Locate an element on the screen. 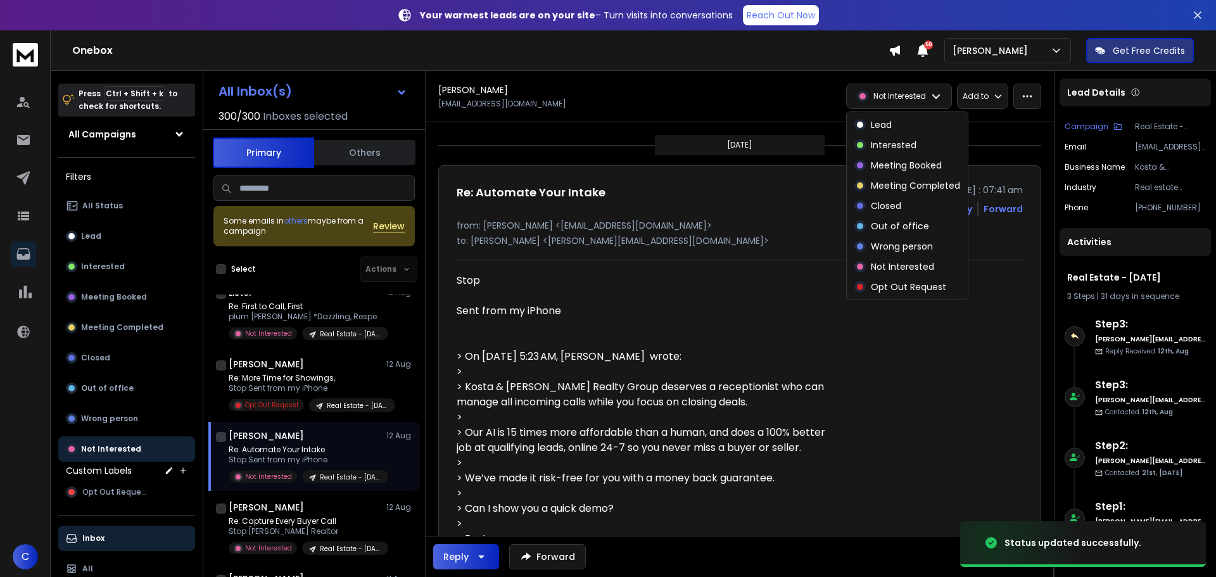 This screenshot has height=577, width=1216. span: 3 Steps is located at coordinates (1081, 296).